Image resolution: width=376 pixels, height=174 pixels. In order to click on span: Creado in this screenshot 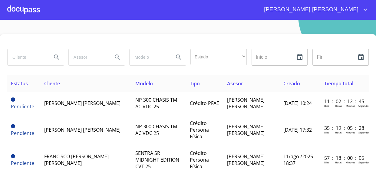, I will do `click(292, 84)`.